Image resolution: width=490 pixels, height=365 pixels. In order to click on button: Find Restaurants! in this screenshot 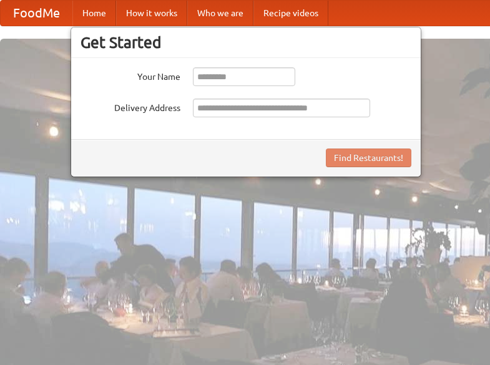, I will do `click(368, 158)`.